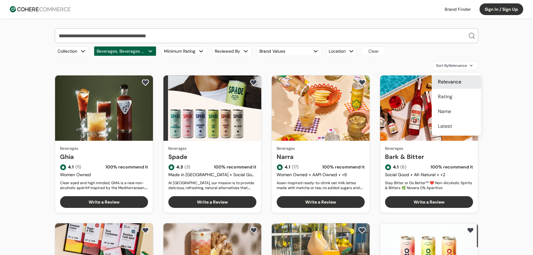 The width and height of the screenshot is (533, 255). What do you see at coordinates (445, 126) in the screenshot?
I see `span: Latest` at bounding box center [445, 126].